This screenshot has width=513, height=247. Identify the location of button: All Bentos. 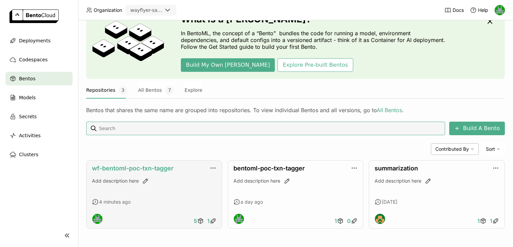
(156, 90).